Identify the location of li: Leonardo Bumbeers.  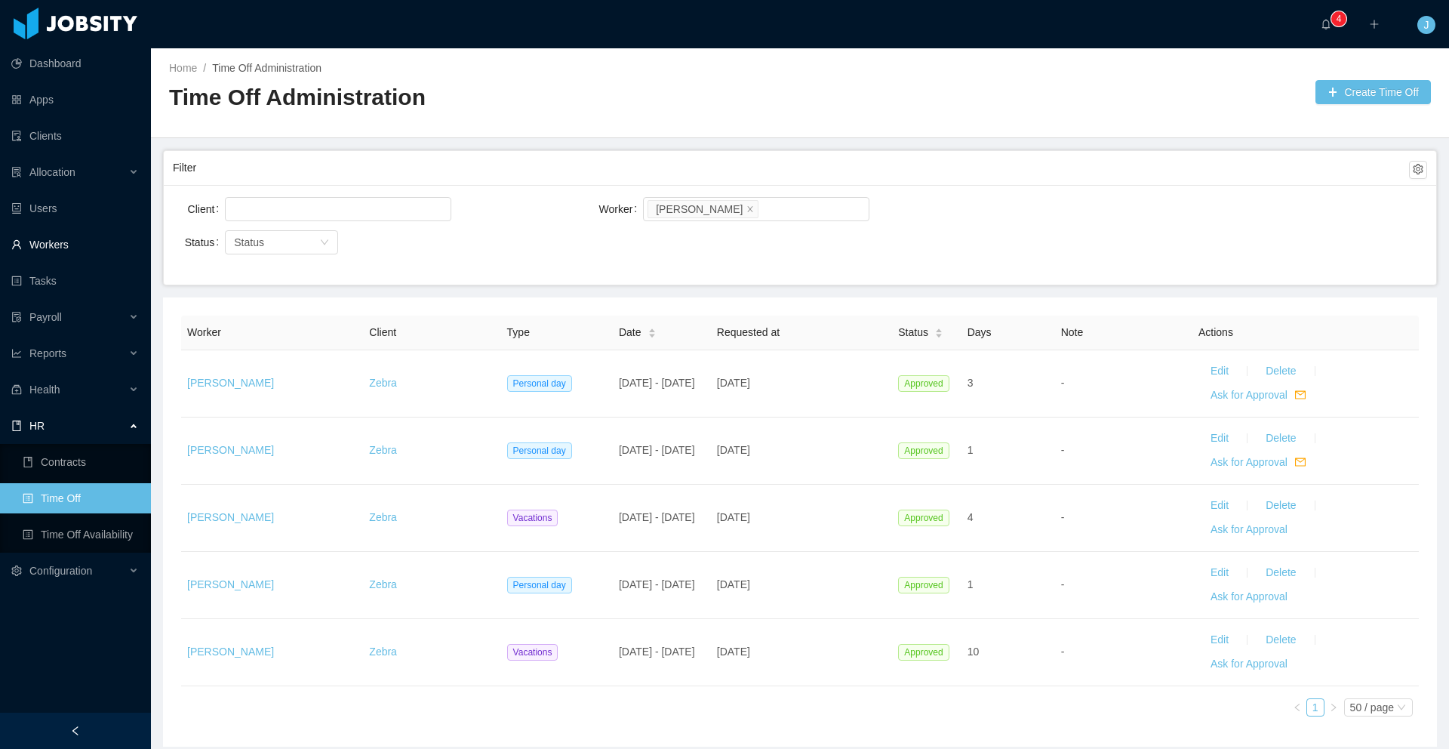
(703, 209).